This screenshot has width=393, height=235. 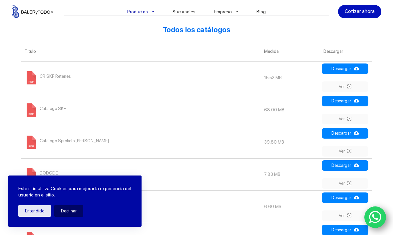 I want to click on a: Cotizar ahora, so click(x=360, y=12).